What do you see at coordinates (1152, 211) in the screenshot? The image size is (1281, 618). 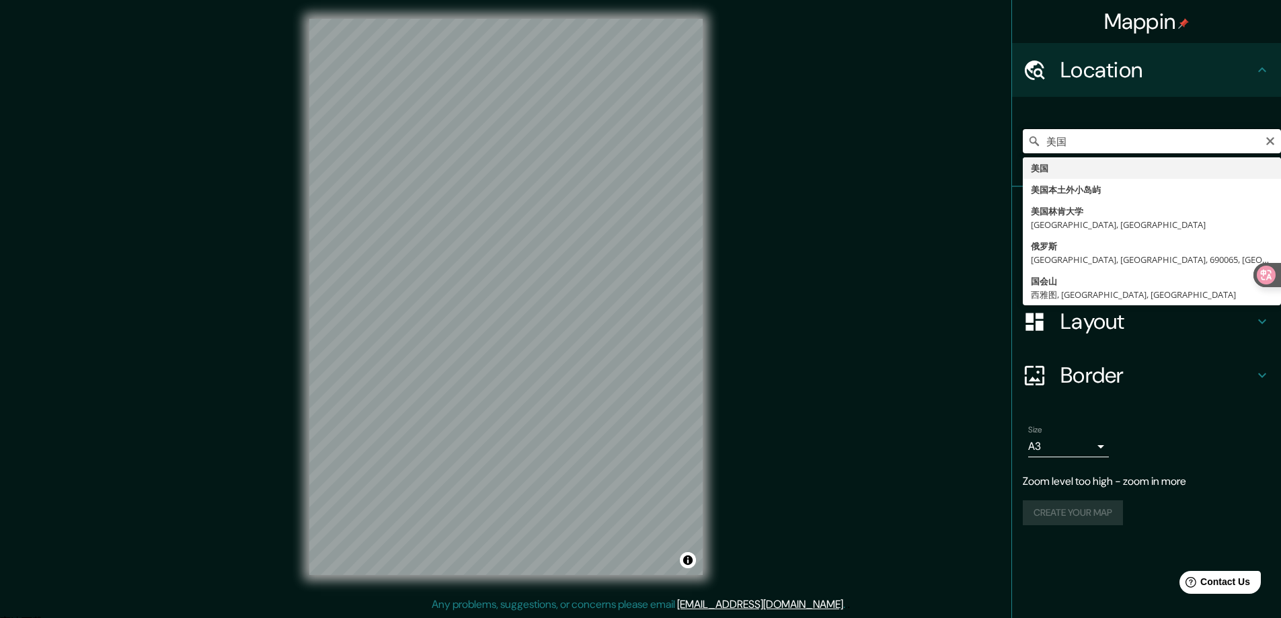 I see `div: 美国林肯大学` at bounding box center [1152, 211].